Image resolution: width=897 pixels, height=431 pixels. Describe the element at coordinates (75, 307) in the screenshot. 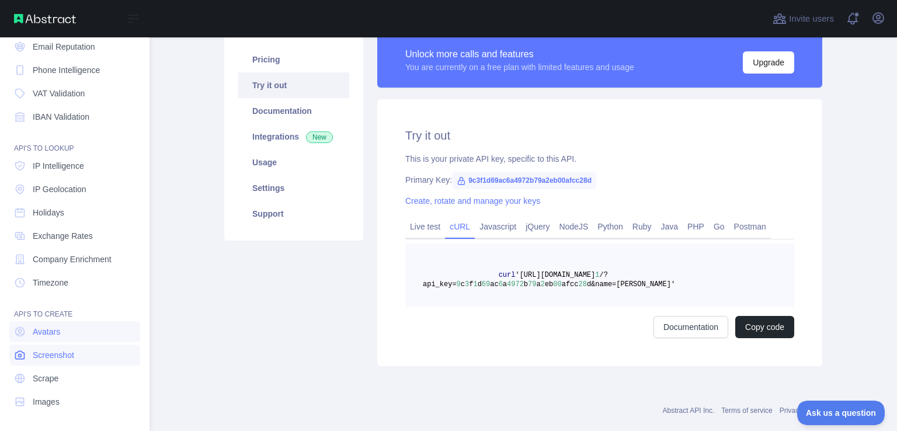

I see `div: API'S TO CREATE` at that location.